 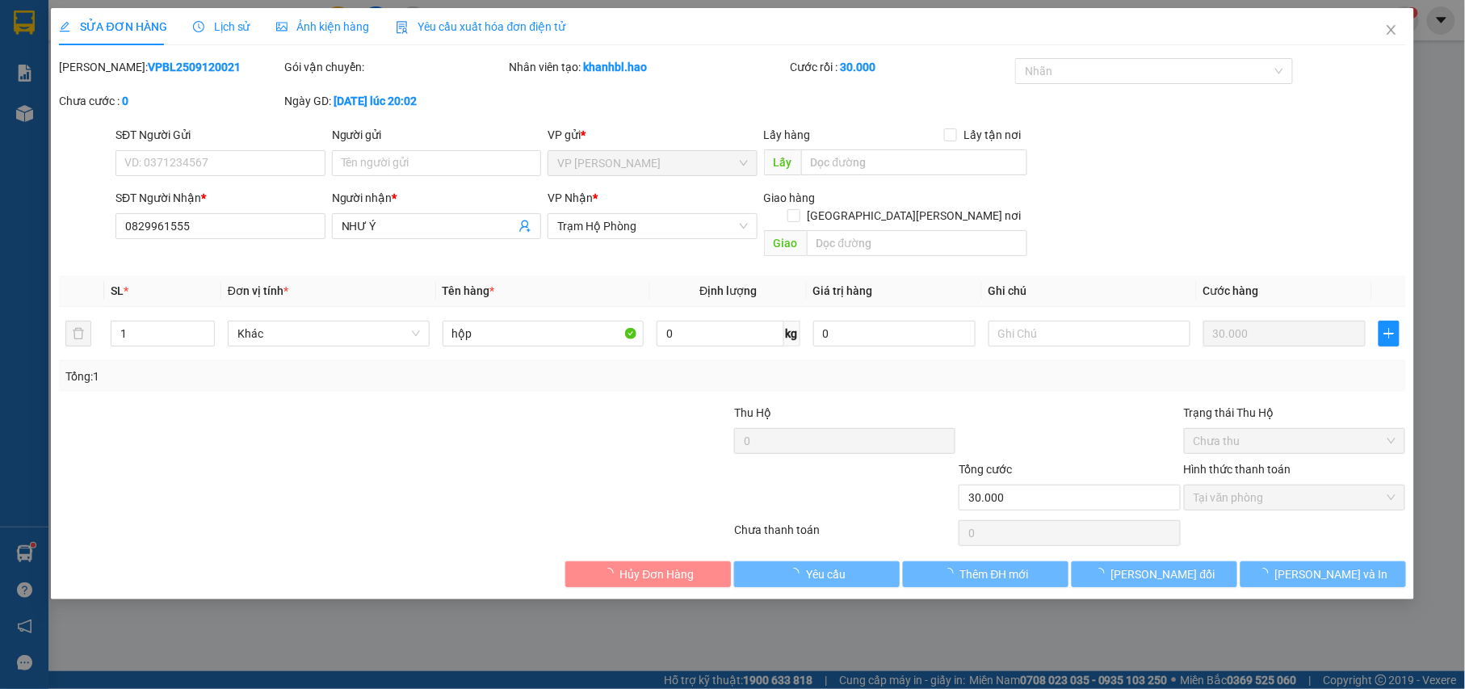 I want to click on span: Trạm Hộ Phòng, so click(x=652, y=226).